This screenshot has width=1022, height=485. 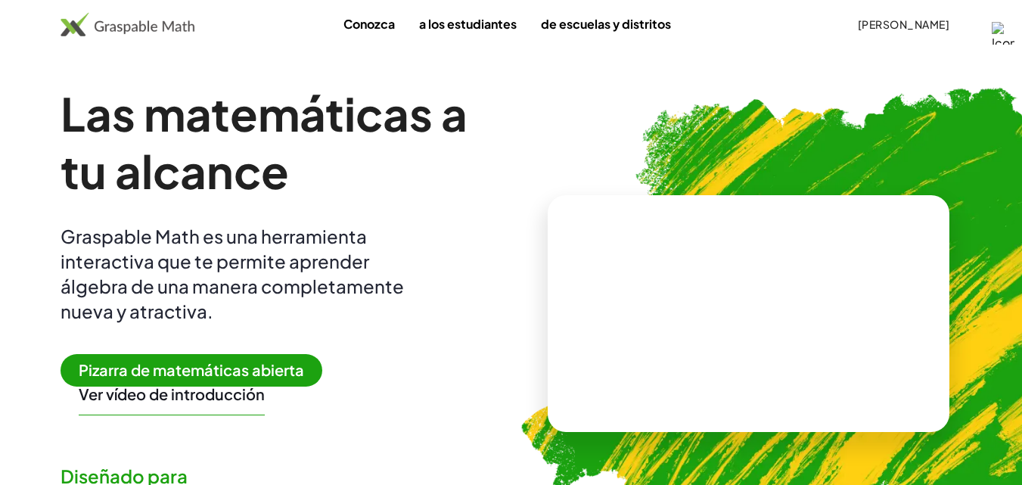 What do you see at coordinates (468, 23) in the screenshot?
I see `a: a los estudiantes` at bounding box center [468, 23].